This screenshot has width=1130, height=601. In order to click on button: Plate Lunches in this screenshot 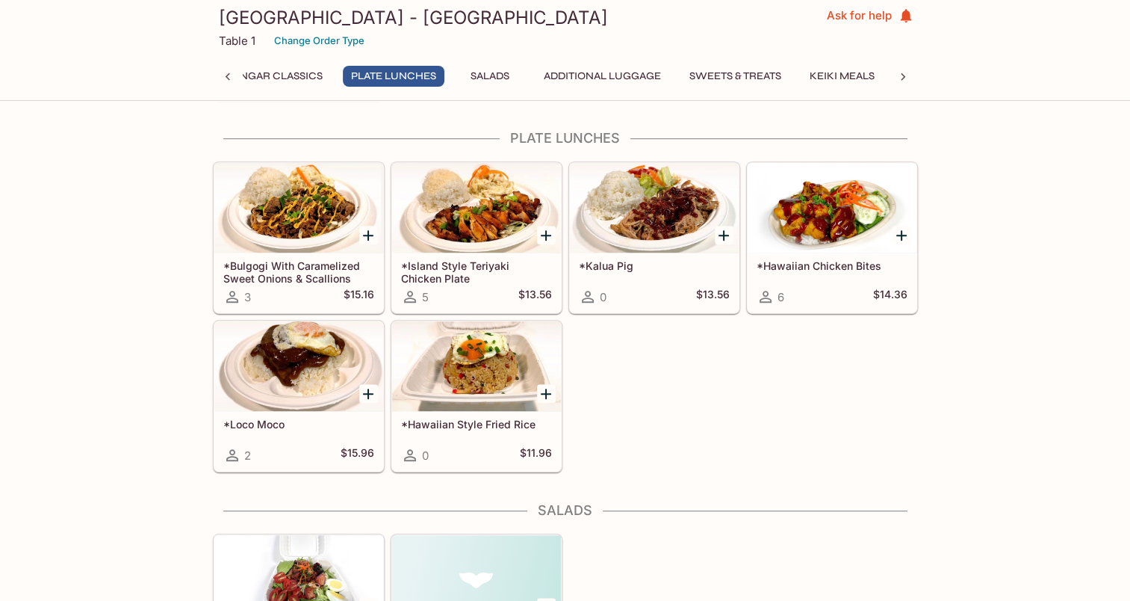, I will do `click(394, 76)`.